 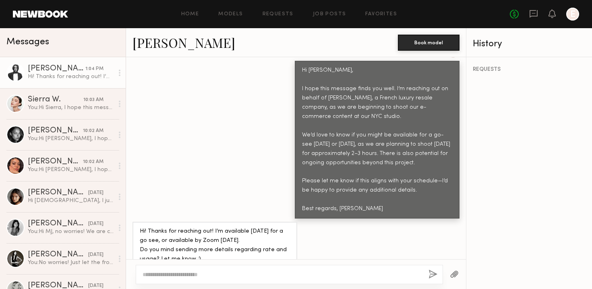 I want to click on a: Home, so click(x=190, y=14).